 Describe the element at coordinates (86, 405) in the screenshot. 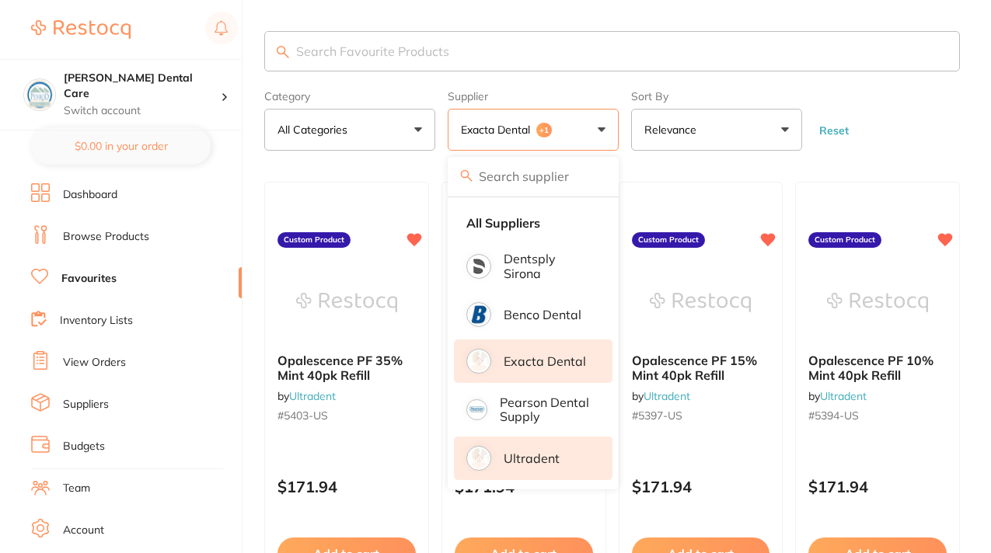

I see `a: Suppliers` at that location.